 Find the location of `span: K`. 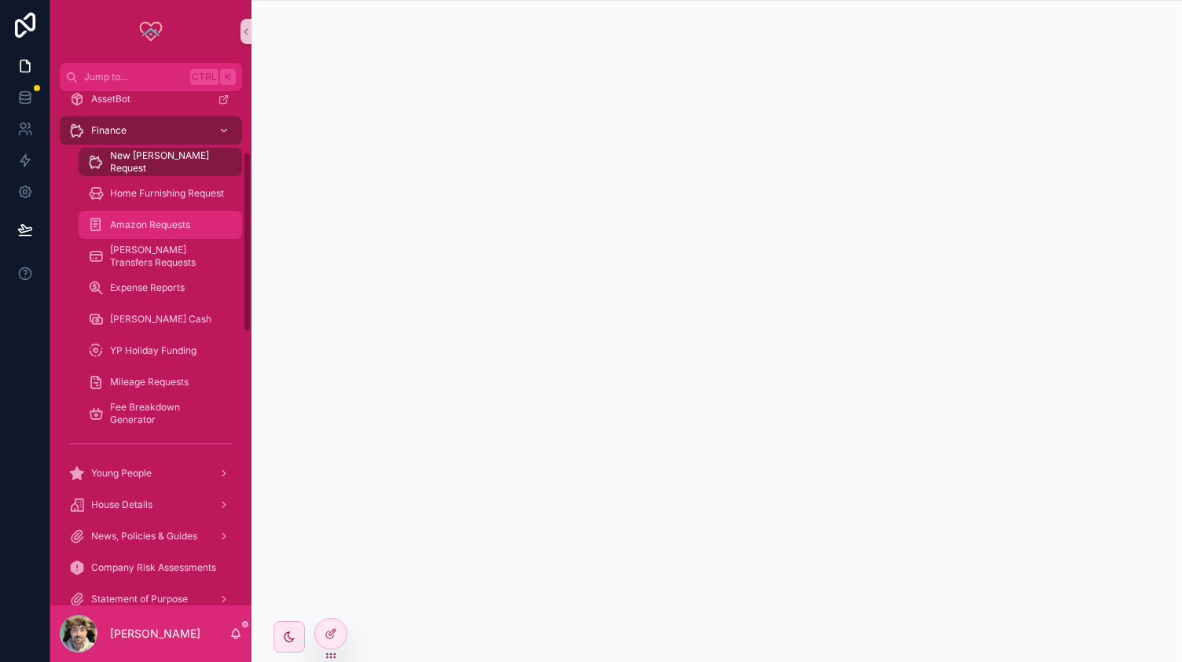

span: K is located at coordinates (228, 77).